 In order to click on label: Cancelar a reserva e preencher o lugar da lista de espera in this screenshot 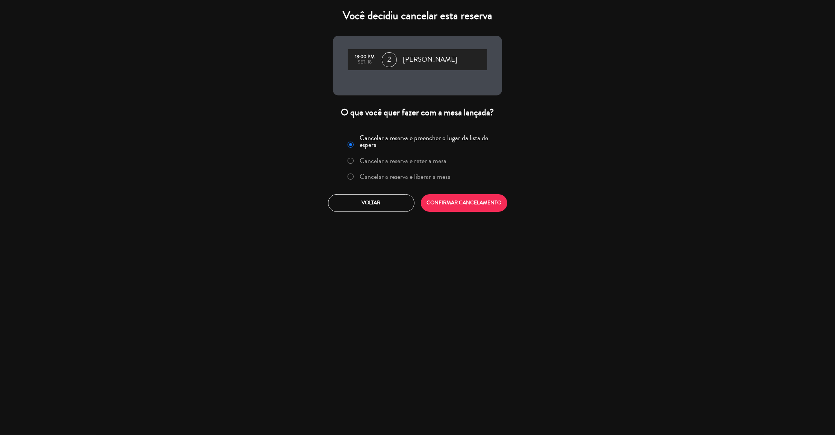, I will do `click(429, 141)`.